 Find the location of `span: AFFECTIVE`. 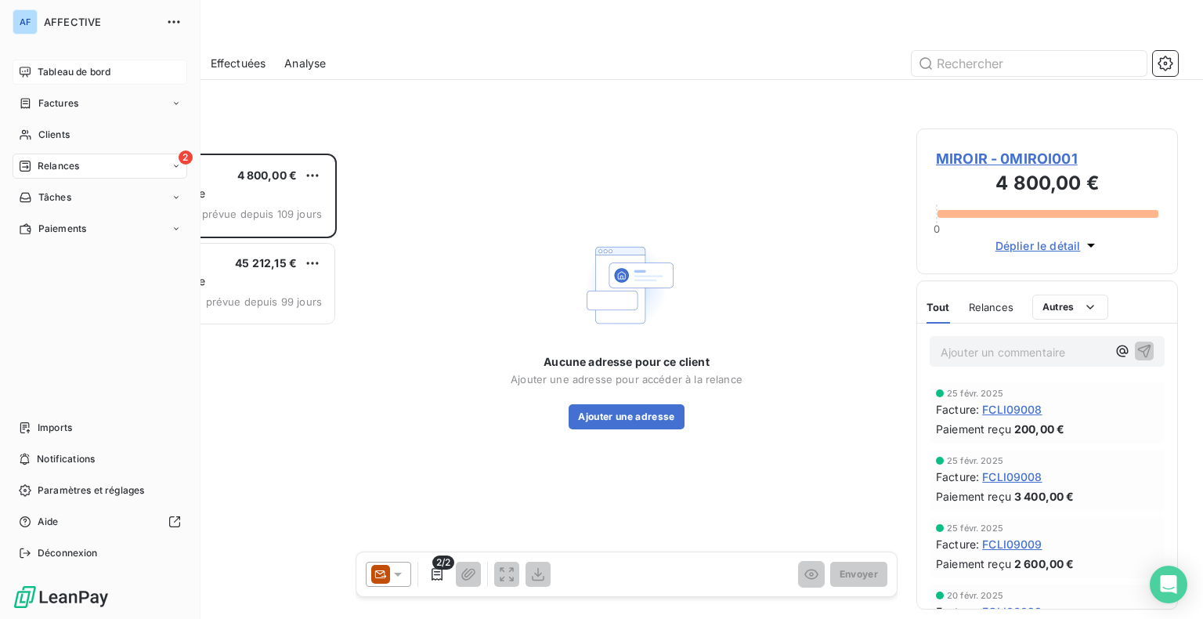

span: AFFECTIVE is located at coordinates (100, 22).